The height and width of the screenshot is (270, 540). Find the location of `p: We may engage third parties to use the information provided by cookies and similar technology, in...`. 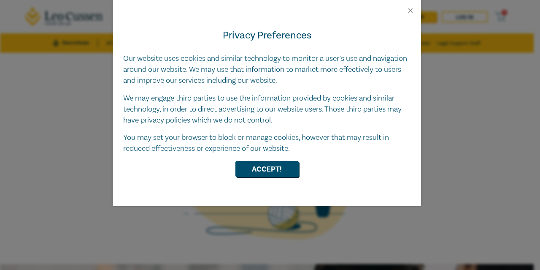

p: We may engage third parties to use the information provided by cookies and similar technology, in... is located at coordinates (267, 109).